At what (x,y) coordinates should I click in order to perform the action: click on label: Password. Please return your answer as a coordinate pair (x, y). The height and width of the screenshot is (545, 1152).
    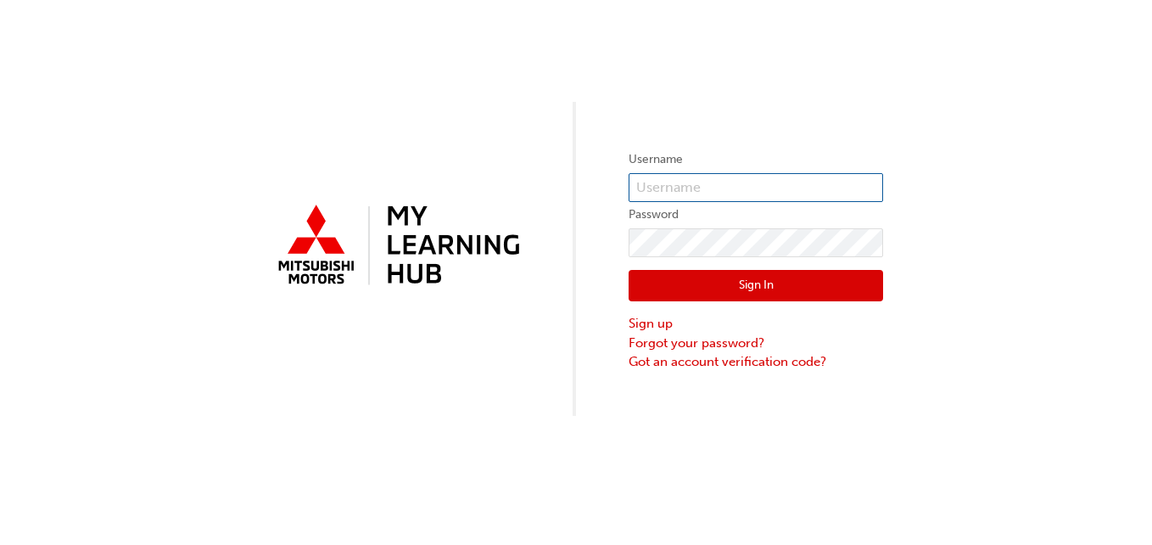
    Looking at the image, I should click on (756, 215).